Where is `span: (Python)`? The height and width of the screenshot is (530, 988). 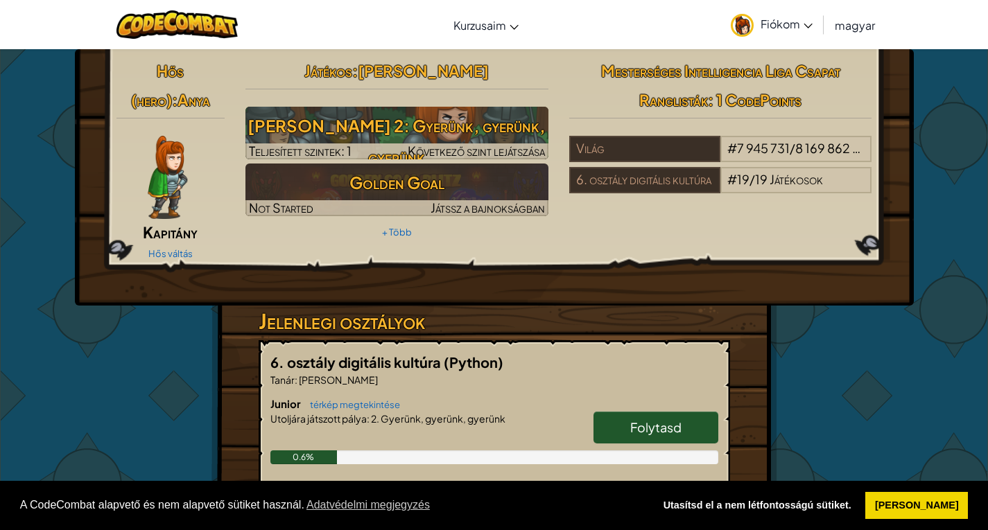
span: (Python) is located at coordinates (473, 362).